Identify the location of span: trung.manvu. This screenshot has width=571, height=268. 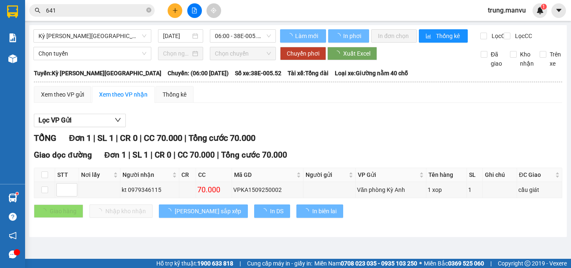
(507, 10).